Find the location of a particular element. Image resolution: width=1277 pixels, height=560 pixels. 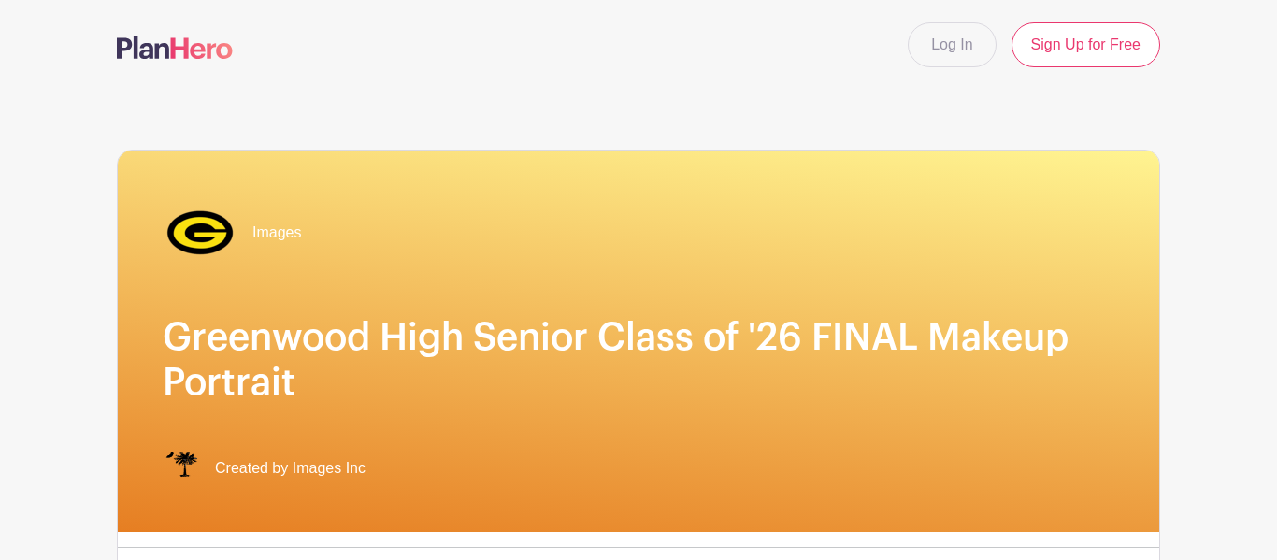

a: Log In is located at coordinates (952, 45).